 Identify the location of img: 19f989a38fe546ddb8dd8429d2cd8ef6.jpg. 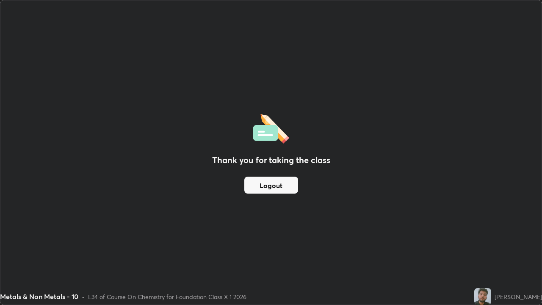
(482, 296).